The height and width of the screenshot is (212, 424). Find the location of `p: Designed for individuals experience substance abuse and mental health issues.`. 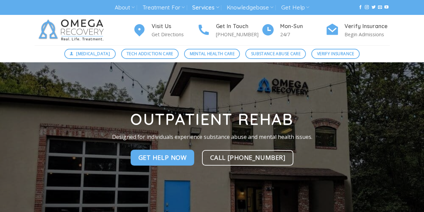

p: Designed for individuals experience substance abuse and mental health issues. is located at coordinates (212, 137).